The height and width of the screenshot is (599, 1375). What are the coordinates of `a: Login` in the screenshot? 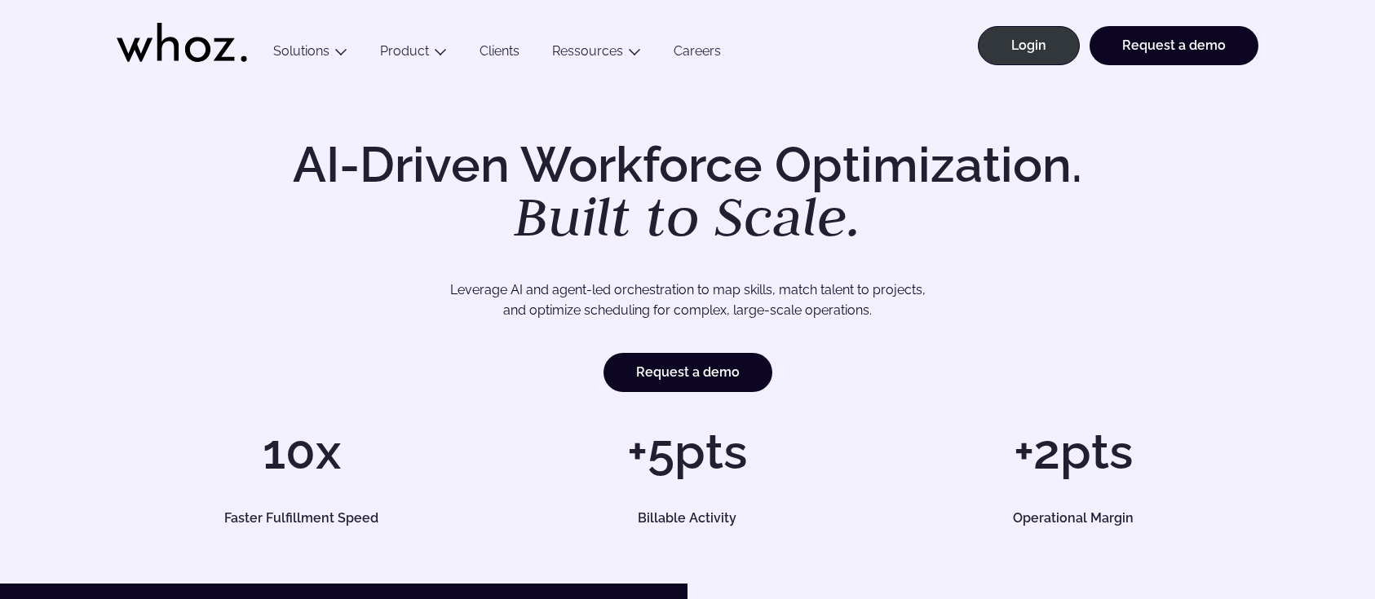 It's located at (1029, 46).